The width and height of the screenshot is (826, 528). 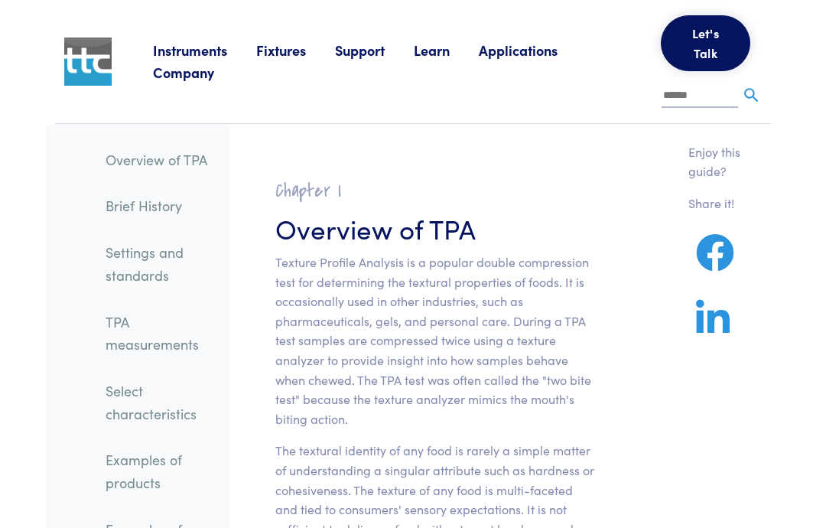 I want to click on a: Share on LinkedIn, so click(x=713, y=327).